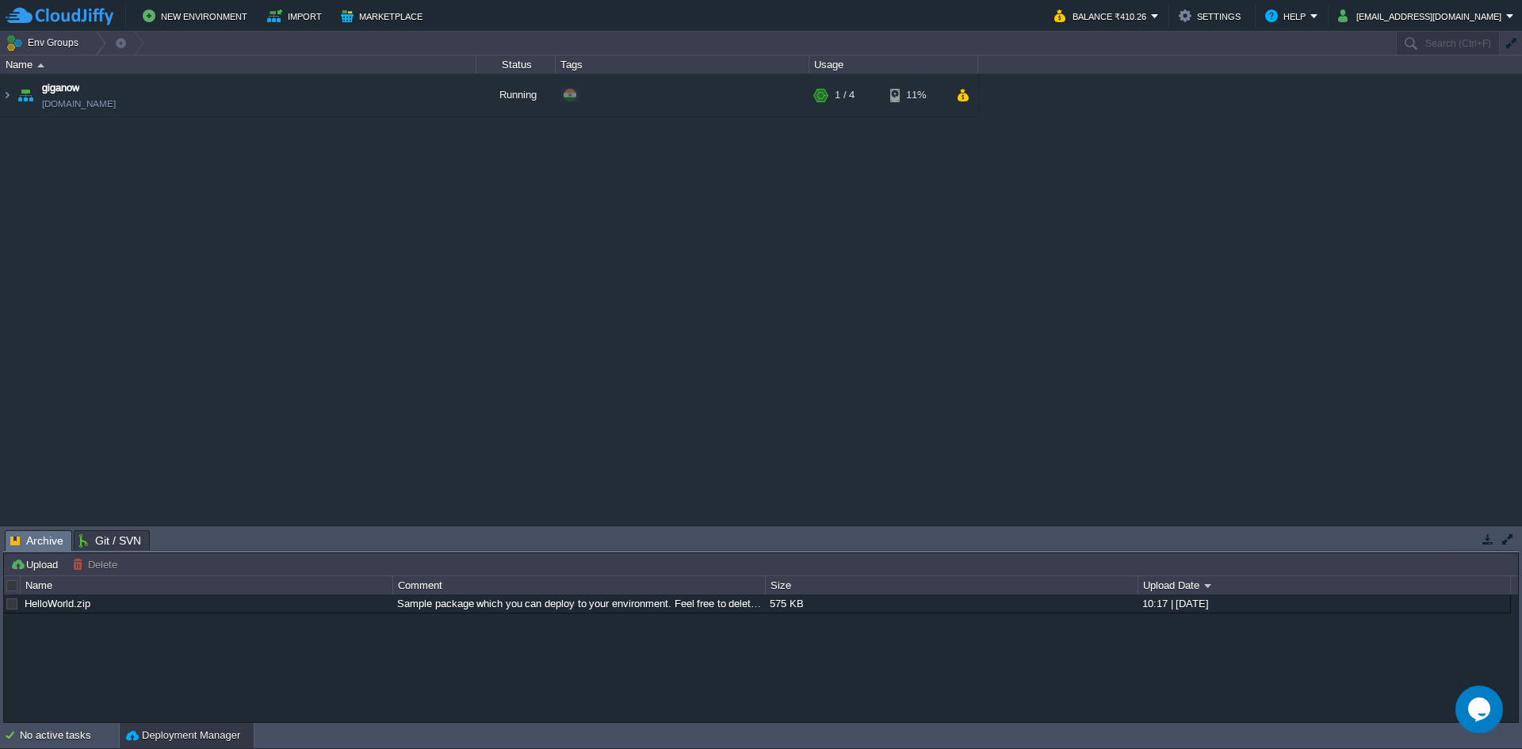 The height and width of the screenshot is (749, 1522). What do you see at coordinates (110, 541) in the screenshot?
I see `span: Git / SVN` at bounding box center [110, 541].